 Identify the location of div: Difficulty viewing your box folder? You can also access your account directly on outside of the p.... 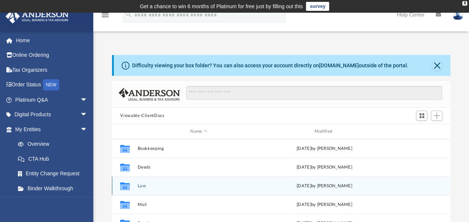
(270, 65).